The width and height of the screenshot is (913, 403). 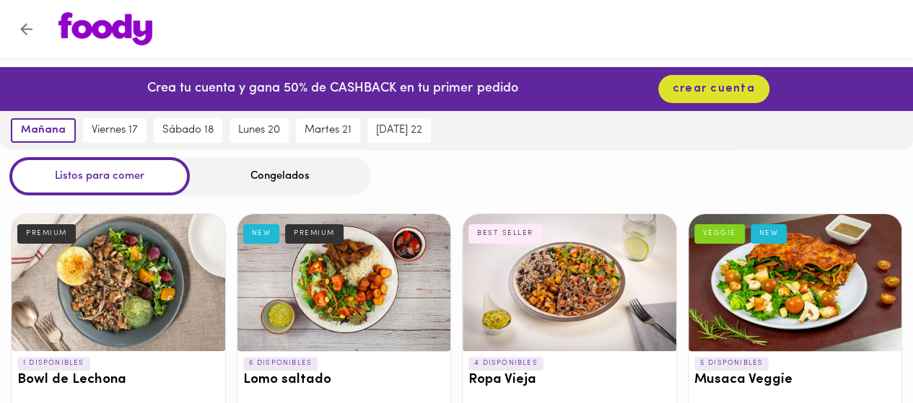 I want to click on div: Ropa Vieja, so click(x=569, y=283).